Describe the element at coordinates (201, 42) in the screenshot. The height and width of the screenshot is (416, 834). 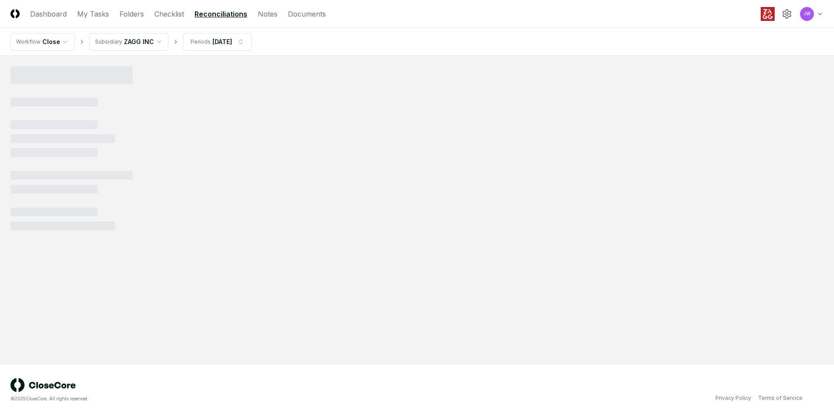
I see `div: Periods` at that location.